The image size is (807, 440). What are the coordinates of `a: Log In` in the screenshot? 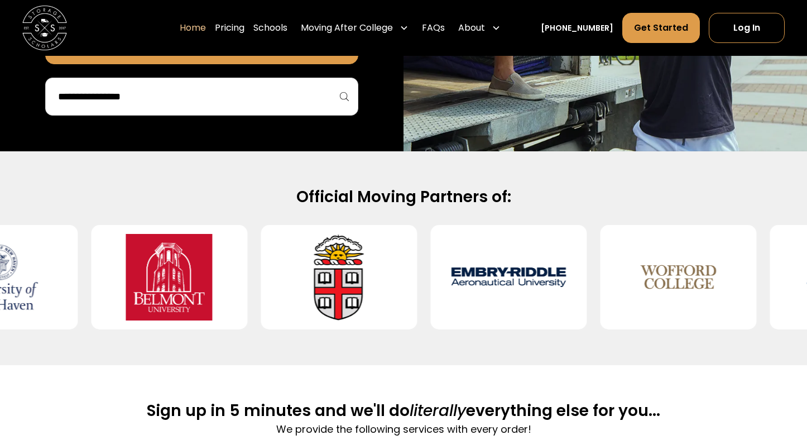 It's located at (747, 28).